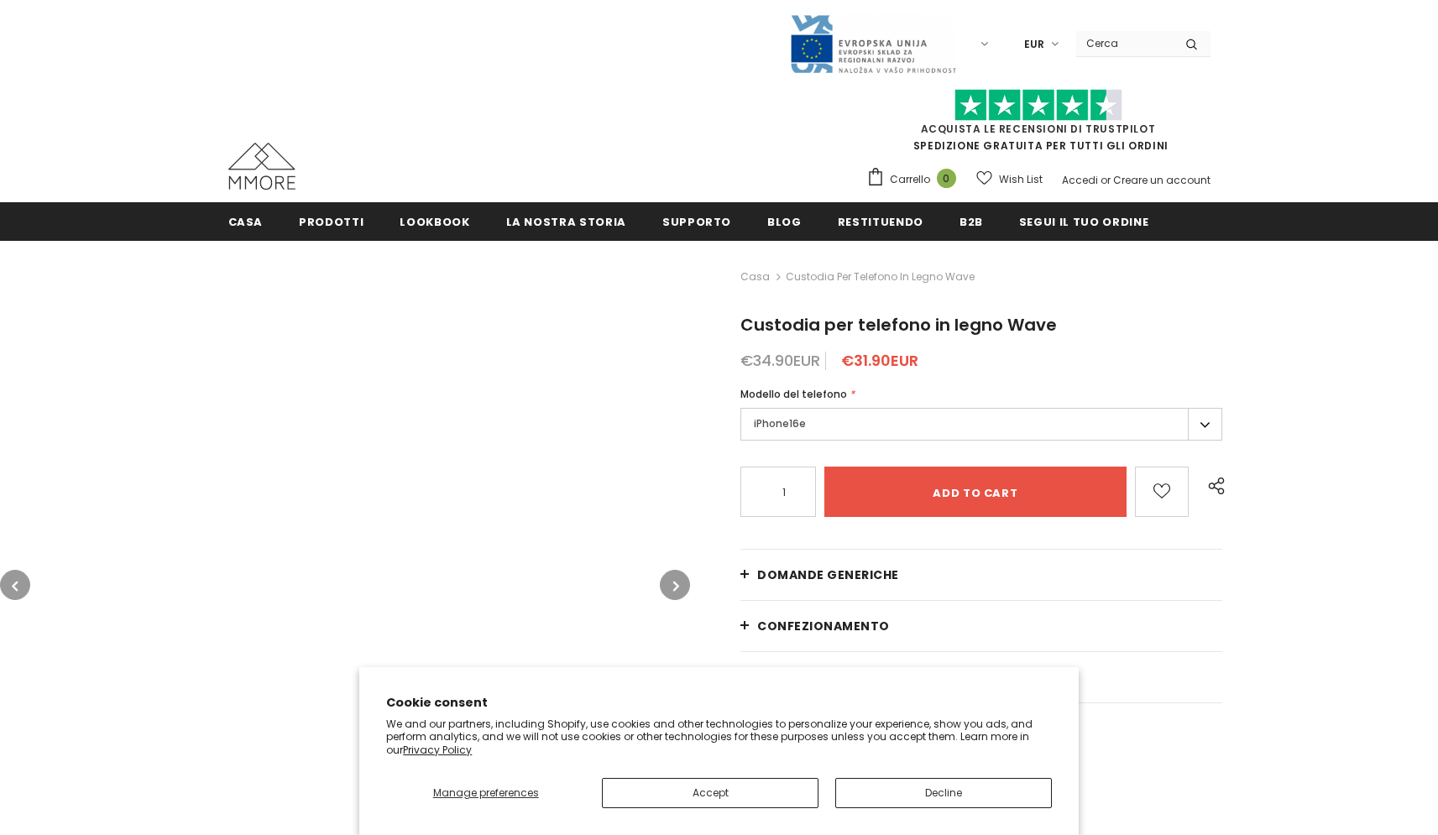 The height and width of the screenshot is (835, 1438). I want to click on input: Search Site, so click(1124, 43).